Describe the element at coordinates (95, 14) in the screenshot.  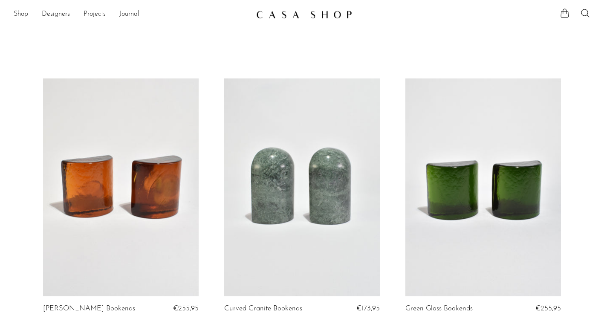
I see `a: Projects` at that location.